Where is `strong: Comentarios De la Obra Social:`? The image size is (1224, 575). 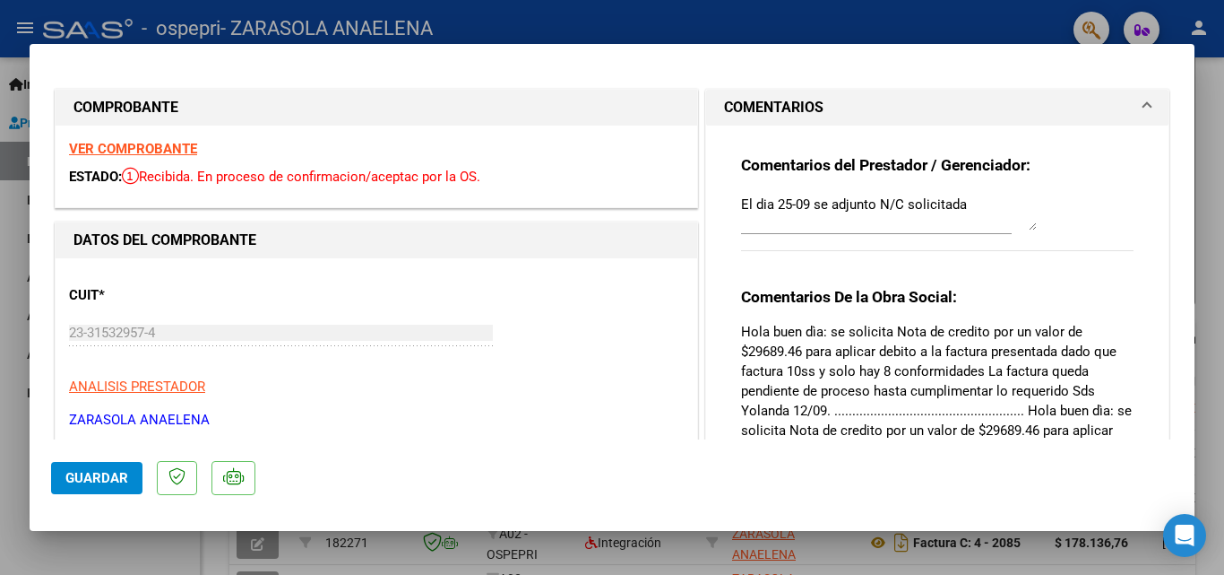
strong: Comentarios De la Obra Social: is located at coordinates (849, 297).